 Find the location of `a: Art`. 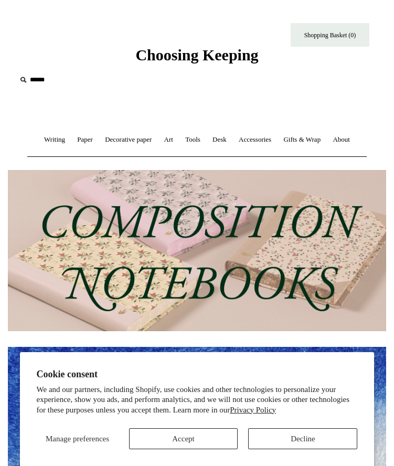

a: Art is located at coordinates (168, 140).